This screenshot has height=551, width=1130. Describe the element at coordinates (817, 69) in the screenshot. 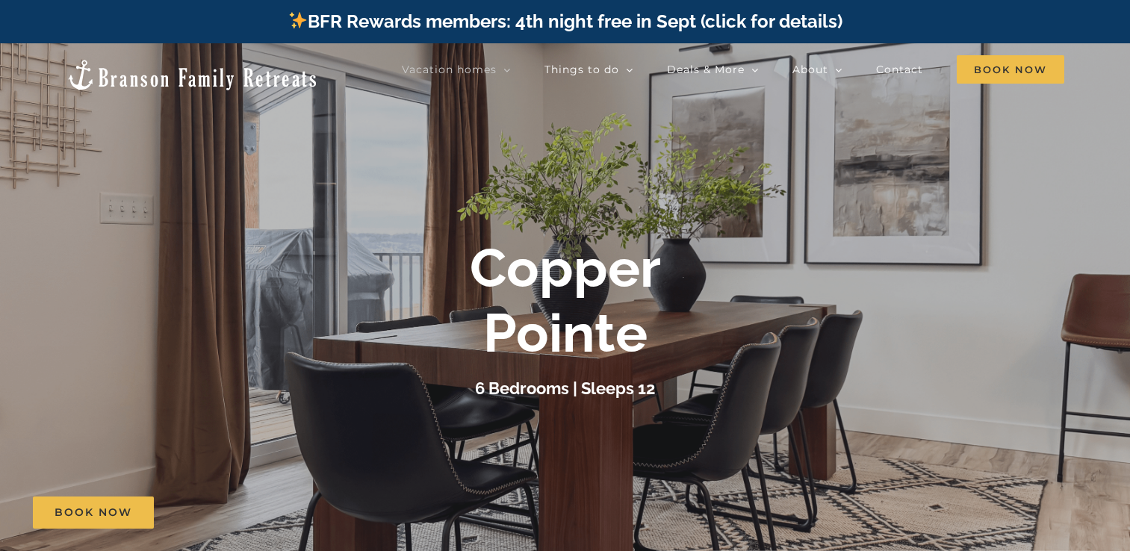

I see `a: About` at that location.